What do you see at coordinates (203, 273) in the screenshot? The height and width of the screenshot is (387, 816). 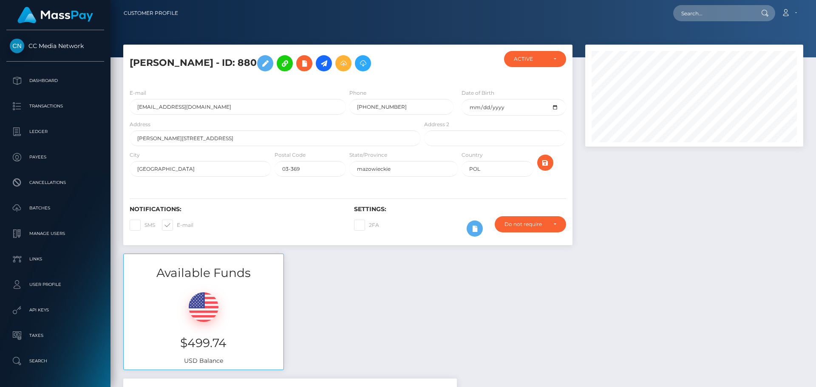 I see `h3: Available Funds` at bounding box center [203, 273].